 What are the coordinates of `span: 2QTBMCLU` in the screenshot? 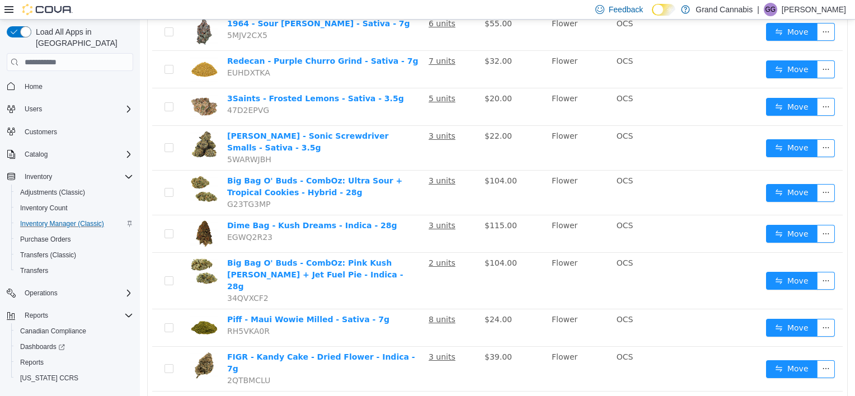 It's located at (109, 361).